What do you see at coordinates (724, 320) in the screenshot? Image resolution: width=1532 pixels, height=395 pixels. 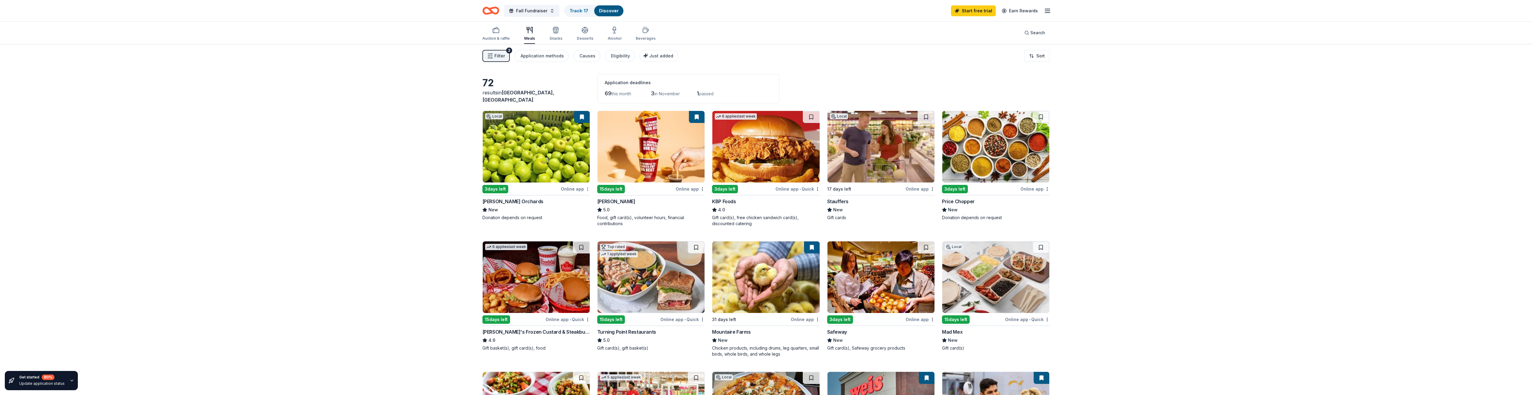 I see `div: 31 days left` at bounding box center [724, 320].